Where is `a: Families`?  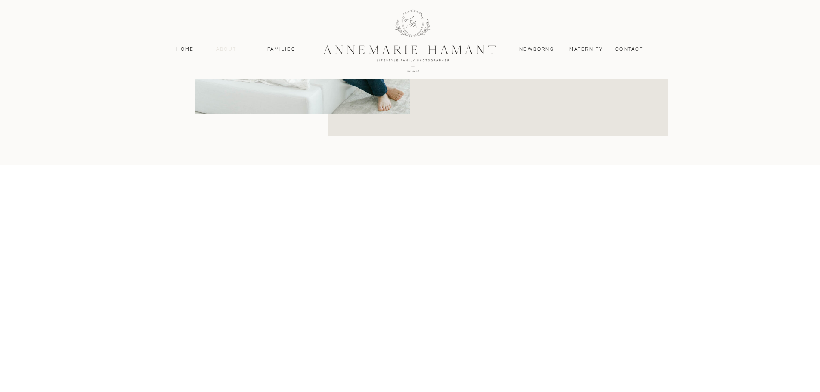
a: Families is located at coordinates (281, 49).